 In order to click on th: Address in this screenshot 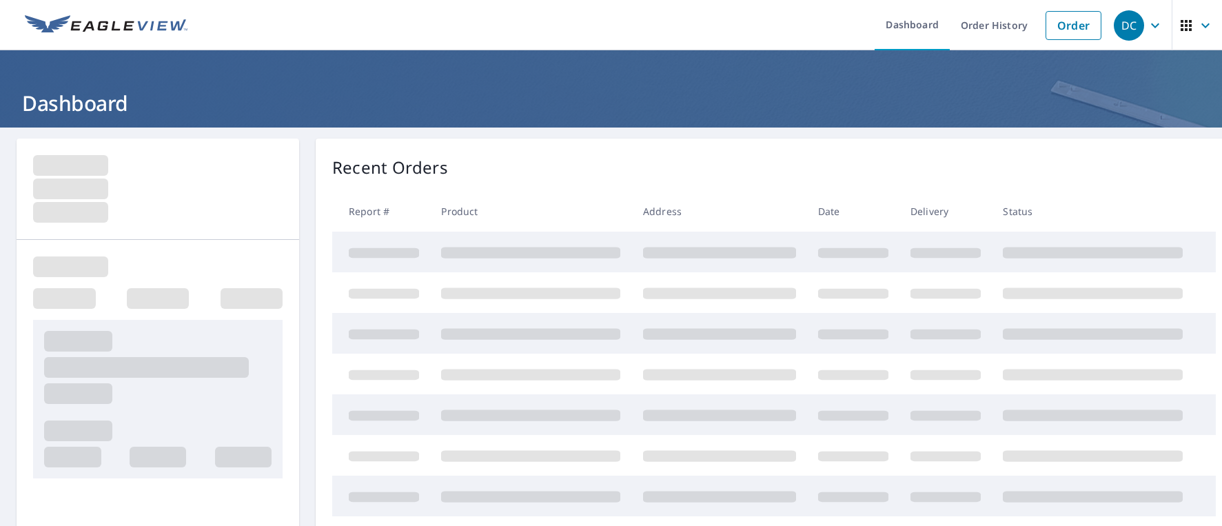, I will do `click(719, 211)`.